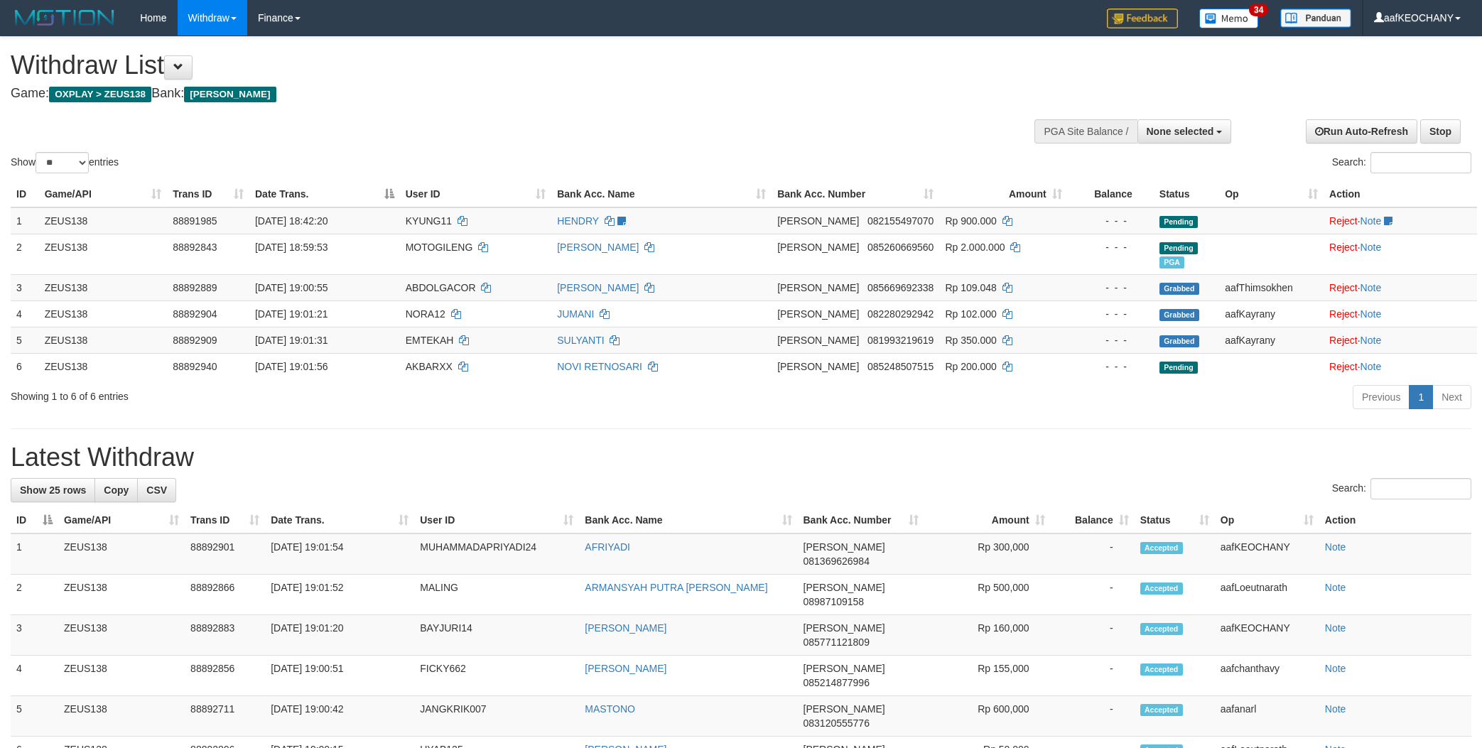  I want to click on span: Copy 08987109158 to clipboard, so click(834, 602).